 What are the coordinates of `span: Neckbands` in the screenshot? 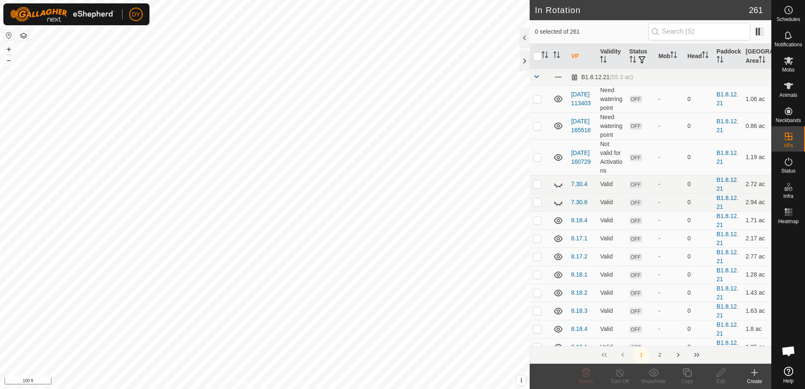 It's located at (788, 120).